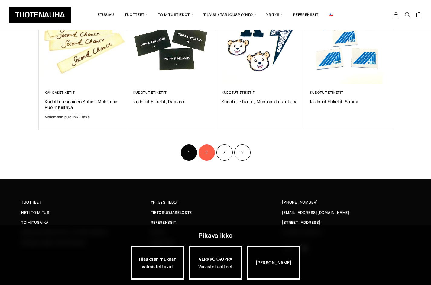 The height and width of the screenshot is (285, 431). Describe the element at coordinates (259, 101) in the screenshot. I see `span: Kudotut etiketit, muotoon leikattuna` at that location.